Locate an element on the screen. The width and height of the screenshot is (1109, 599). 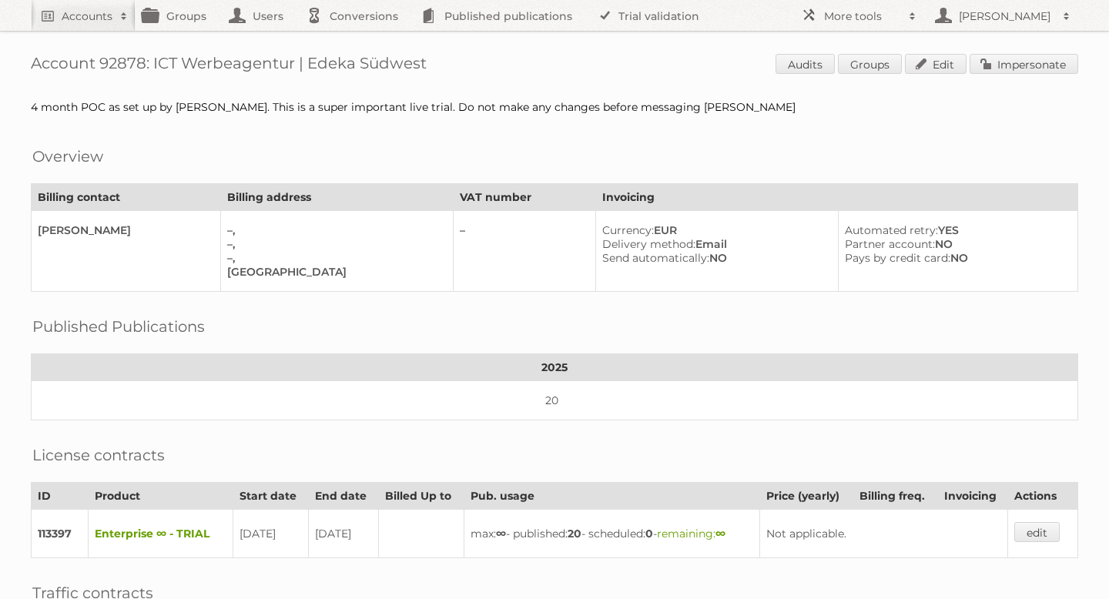
h2: Accounts is located at coordinates (87, 16).